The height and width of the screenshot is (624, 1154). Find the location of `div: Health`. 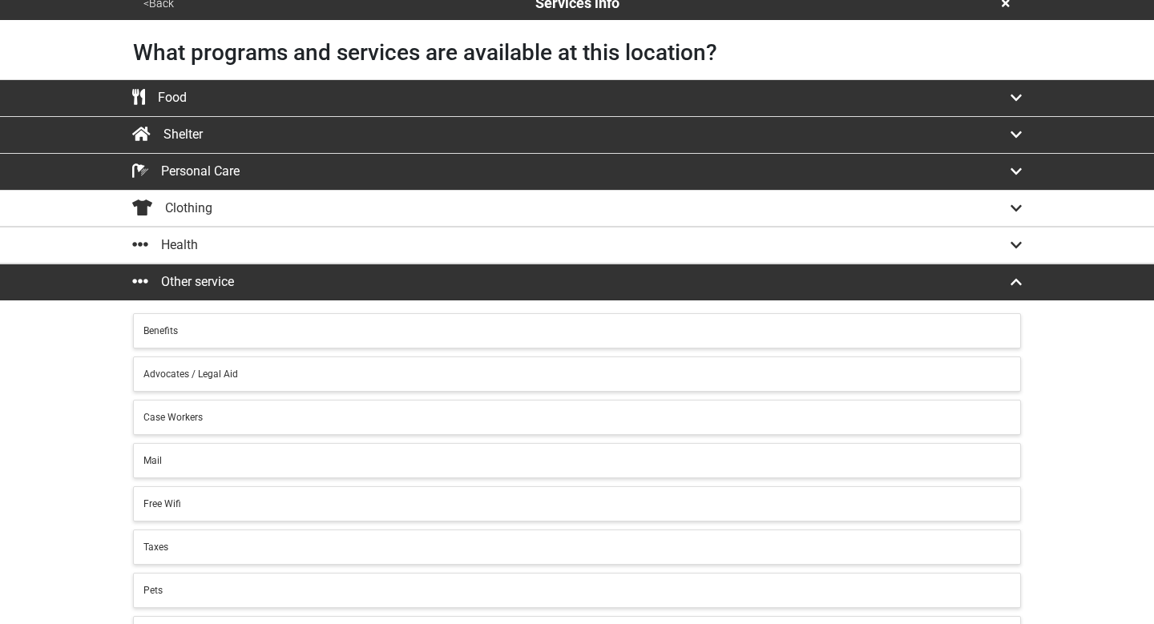

div: Health is located at coordinates (165, 245).